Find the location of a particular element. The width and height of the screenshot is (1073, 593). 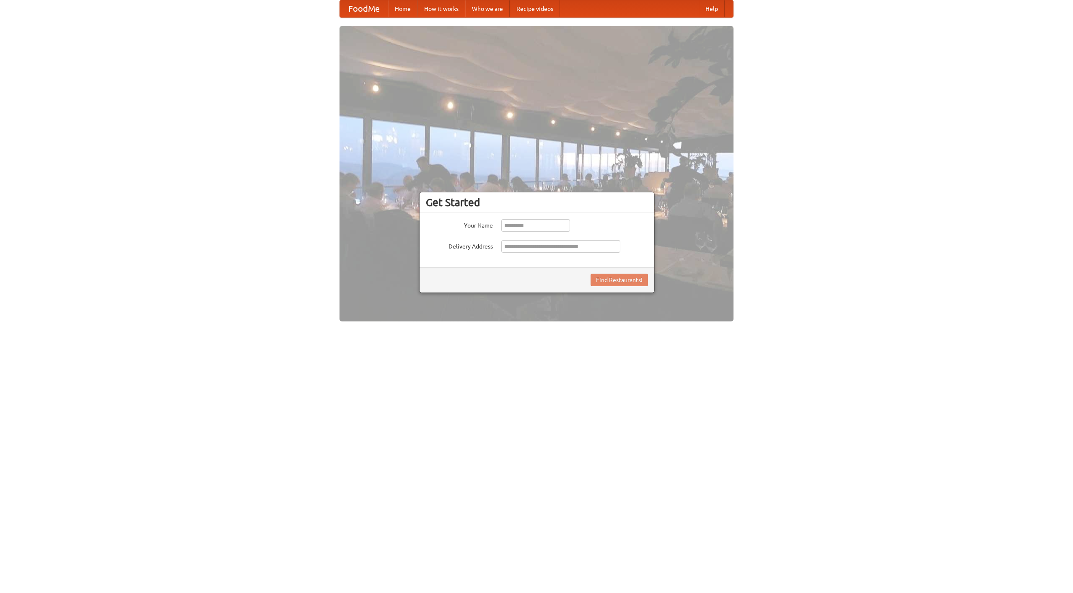

label: Your Name is located at coordinates (459, 224).